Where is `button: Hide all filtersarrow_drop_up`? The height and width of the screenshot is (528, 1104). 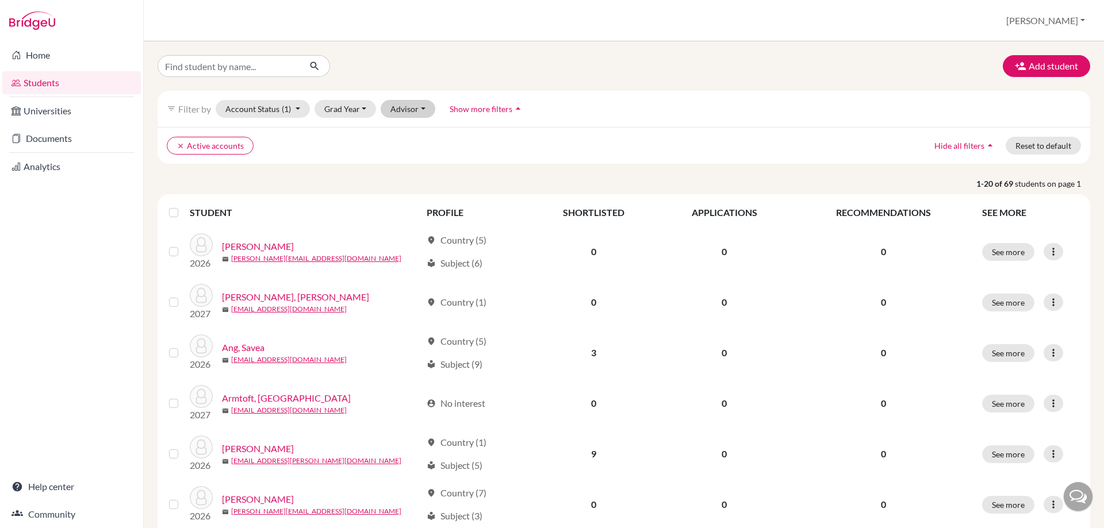
button: Hide all filtersarrow_drop_up is located at coordinates (964, 145).